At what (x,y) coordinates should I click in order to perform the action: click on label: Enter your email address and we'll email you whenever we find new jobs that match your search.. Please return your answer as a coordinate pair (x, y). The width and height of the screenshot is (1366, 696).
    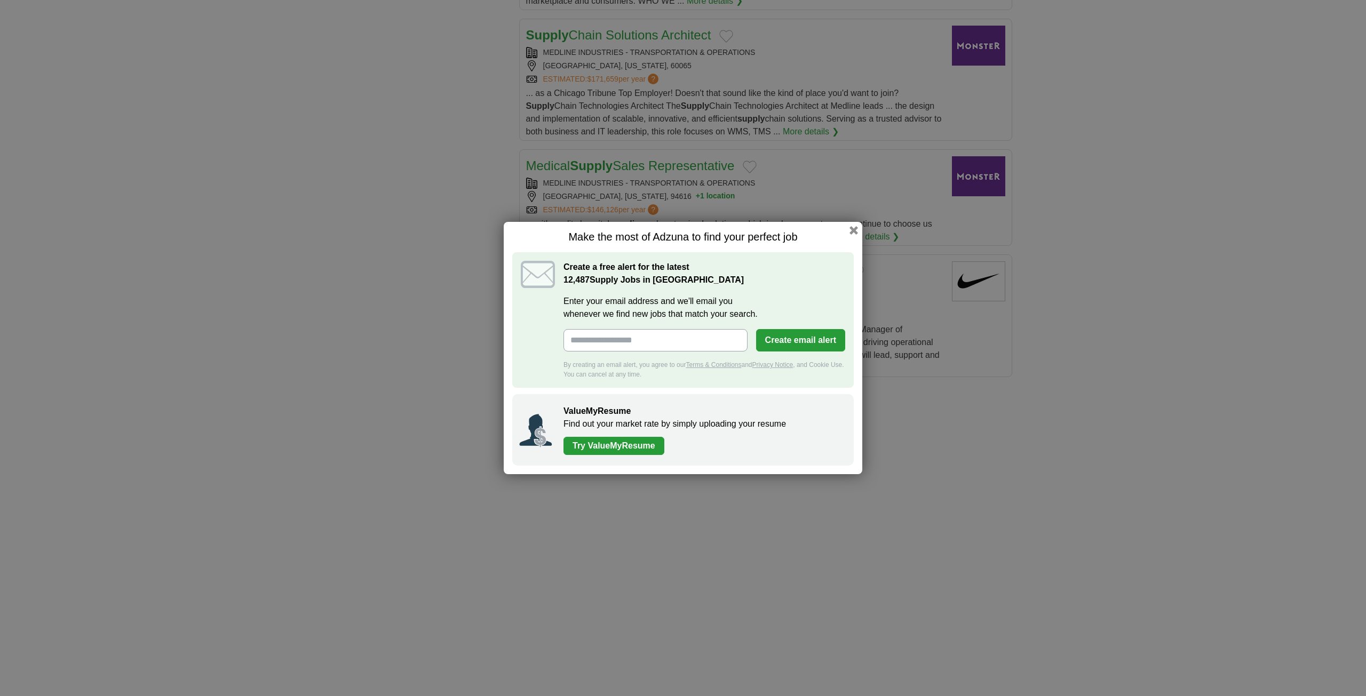
    Looking at the image, I should click on (704, 308).